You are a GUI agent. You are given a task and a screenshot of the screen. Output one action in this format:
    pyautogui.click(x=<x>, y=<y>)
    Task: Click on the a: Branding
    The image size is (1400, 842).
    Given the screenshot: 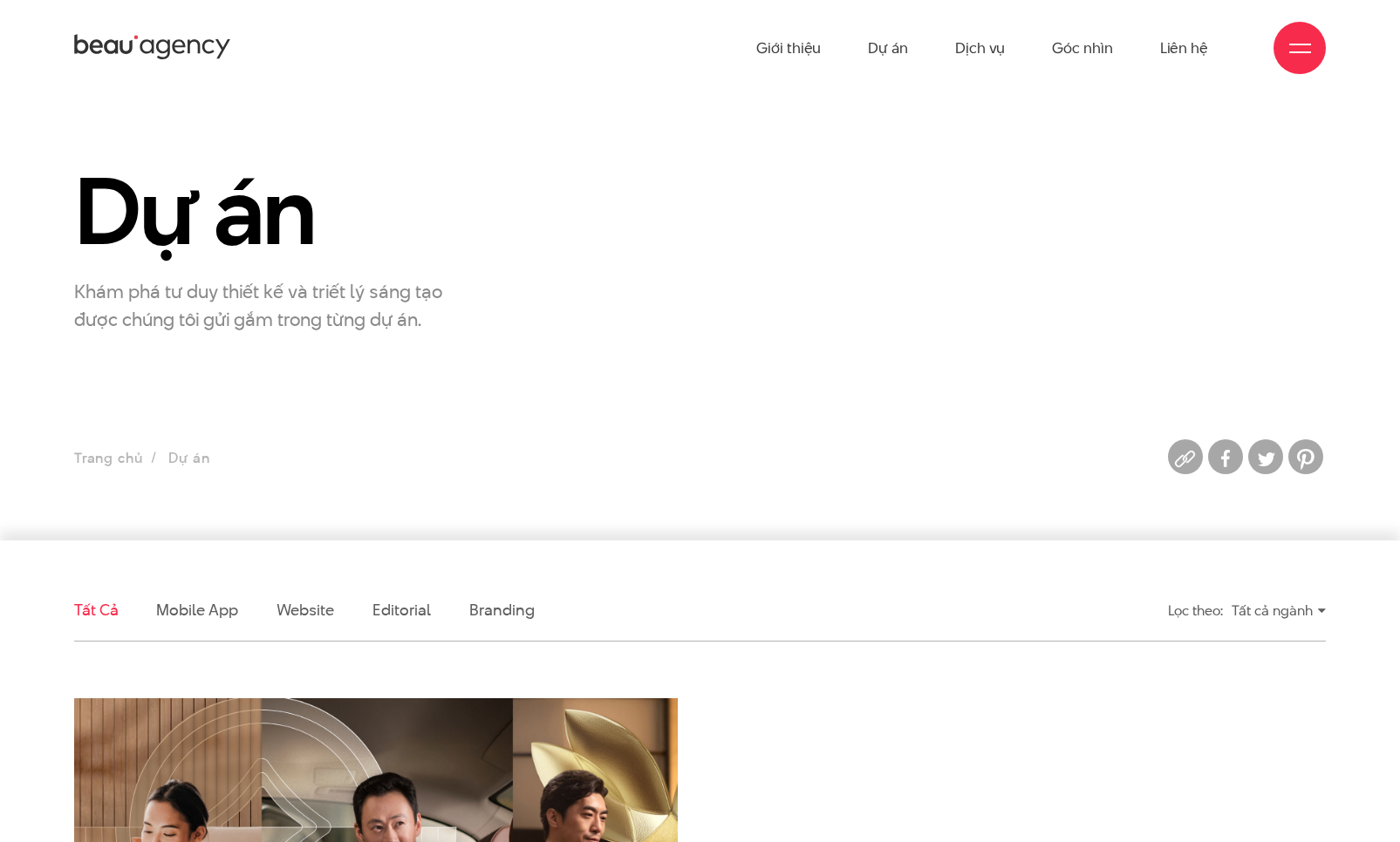 What is the action you would take?
    pyautogui.click(x=501, y=610)
    